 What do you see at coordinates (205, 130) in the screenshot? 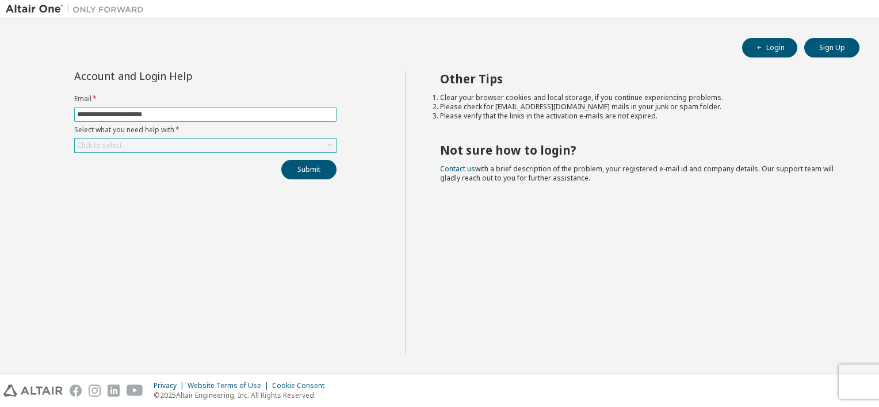
I see `label: Select what you need help with` at bounding box center [205, 130].